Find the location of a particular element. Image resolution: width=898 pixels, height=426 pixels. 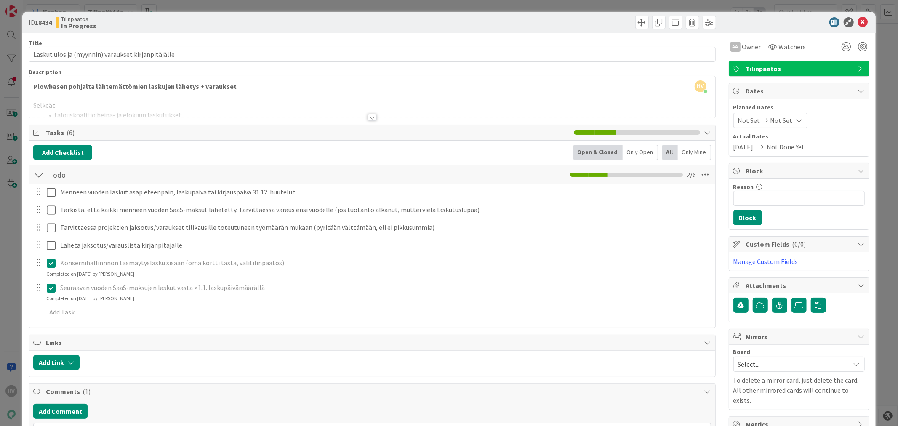

div: AA is located at coordinates (735, 47).